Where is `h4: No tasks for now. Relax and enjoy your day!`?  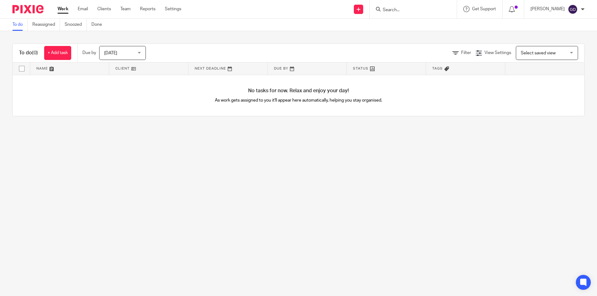
h4: No tasks for now. Relax and enjoy your day! is located at coordinates (298, 91).